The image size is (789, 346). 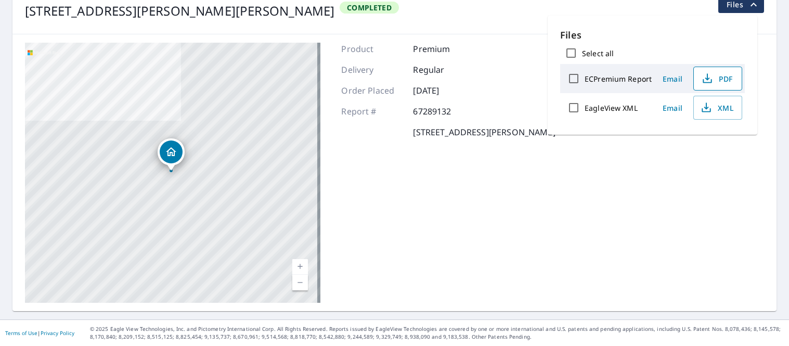 I want to click on a: Current Level 17, Zoom Out, so click(x=300, y=282).